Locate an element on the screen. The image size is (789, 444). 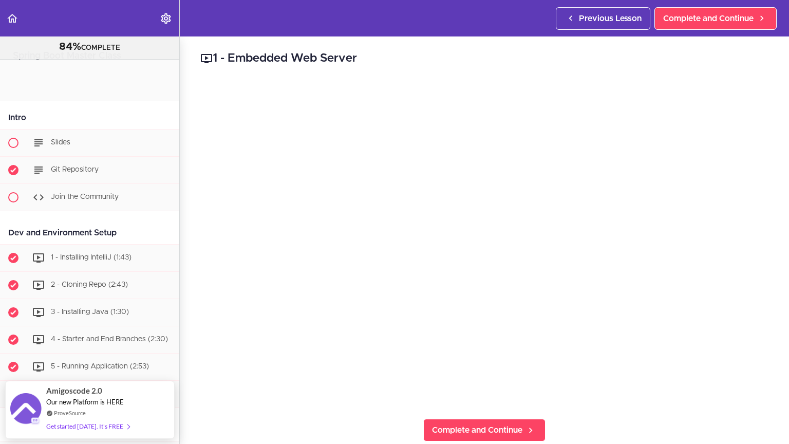
span: Slides is located at coordinates (61, 142).